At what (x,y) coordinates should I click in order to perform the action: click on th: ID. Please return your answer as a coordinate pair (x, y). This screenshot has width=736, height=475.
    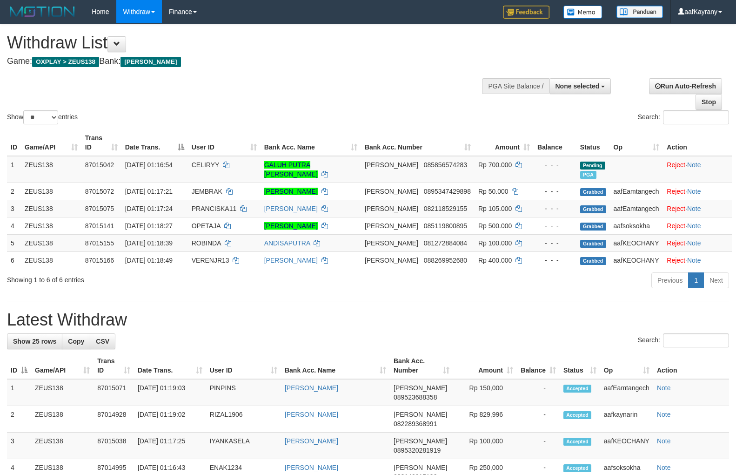
    Looking at the image, I should click on (14, 142).